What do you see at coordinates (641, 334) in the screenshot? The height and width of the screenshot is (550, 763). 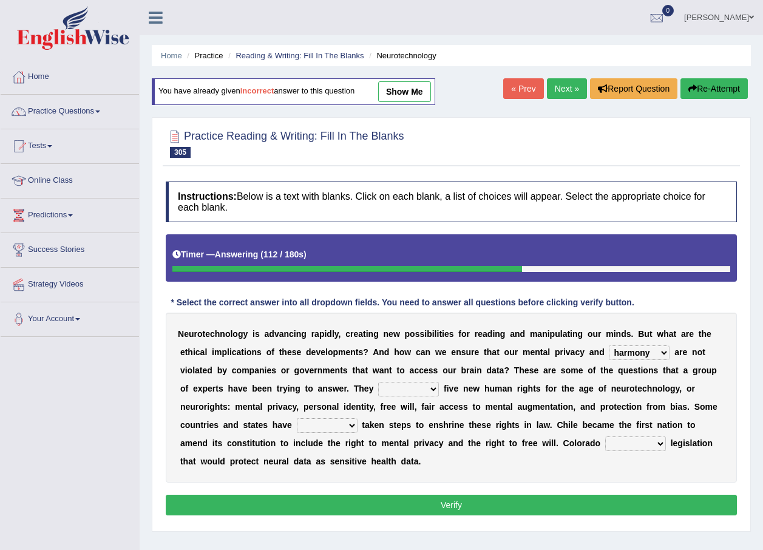 I see `b: B` at bounding box center [641, 334].